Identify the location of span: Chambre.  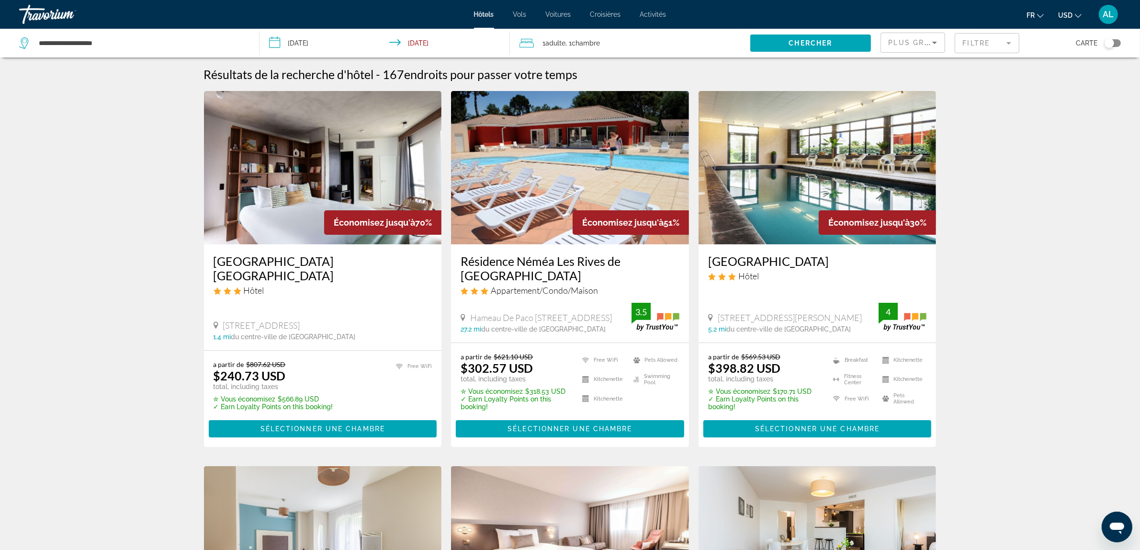
(585, 43).